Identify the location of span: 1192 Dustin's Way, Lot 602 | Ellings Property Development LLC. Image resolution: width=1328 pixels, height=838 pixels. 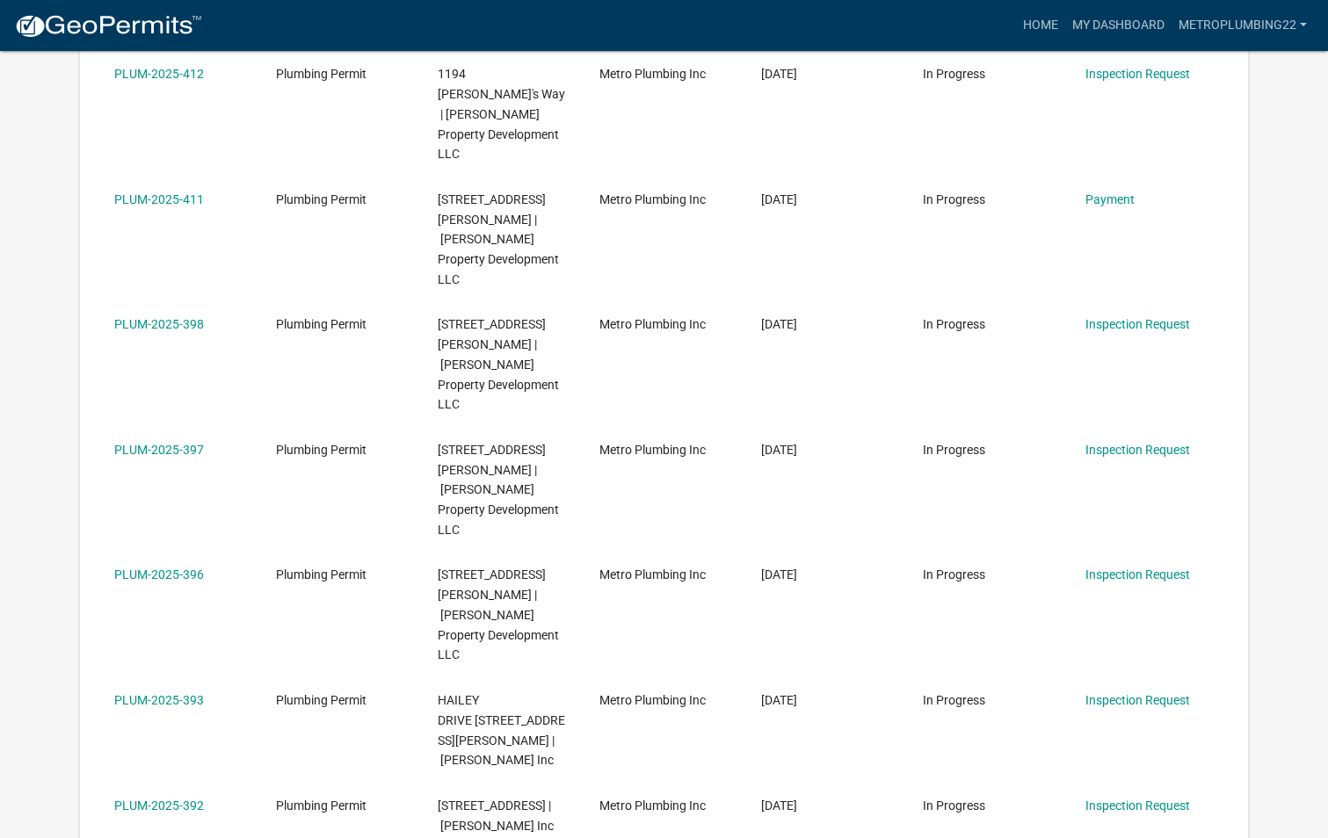
(498, 614).